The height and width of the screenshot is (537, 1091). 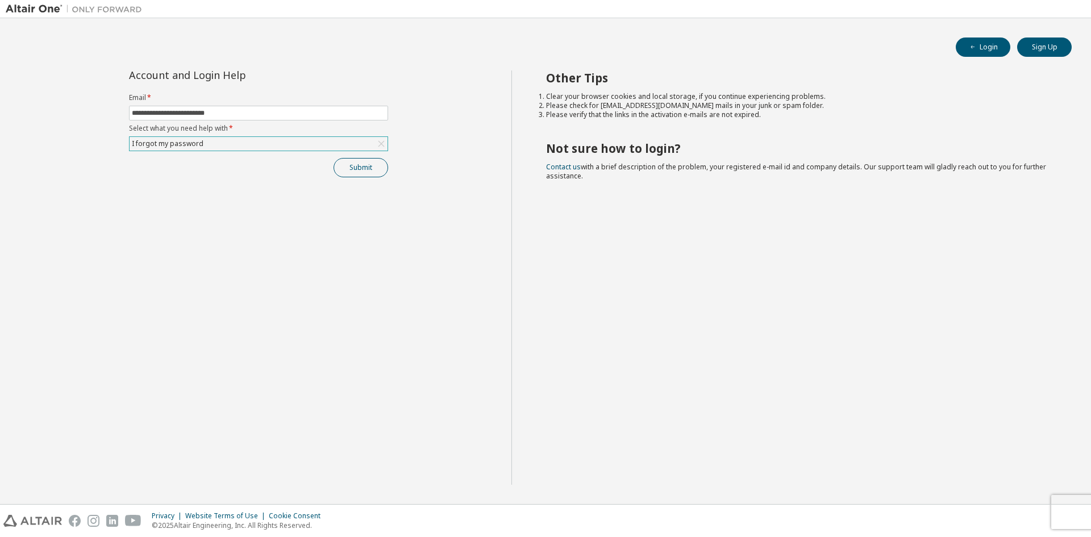 What do you see at coordinates (232, 75) in the screenshot?
I see `div: Account and Login Help` at bounding box center [232, 75].